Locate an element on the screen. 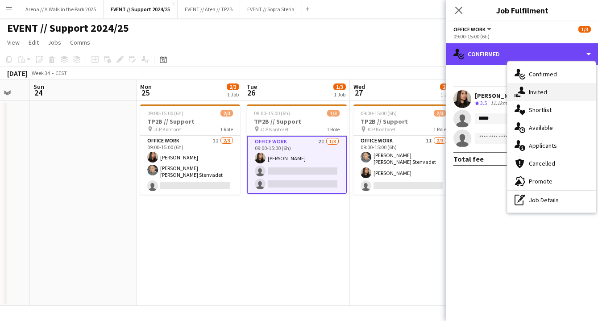 Image resolution: width=598 pixels, height=321 pixels. span: 26 is located at coordinates (251, 92).